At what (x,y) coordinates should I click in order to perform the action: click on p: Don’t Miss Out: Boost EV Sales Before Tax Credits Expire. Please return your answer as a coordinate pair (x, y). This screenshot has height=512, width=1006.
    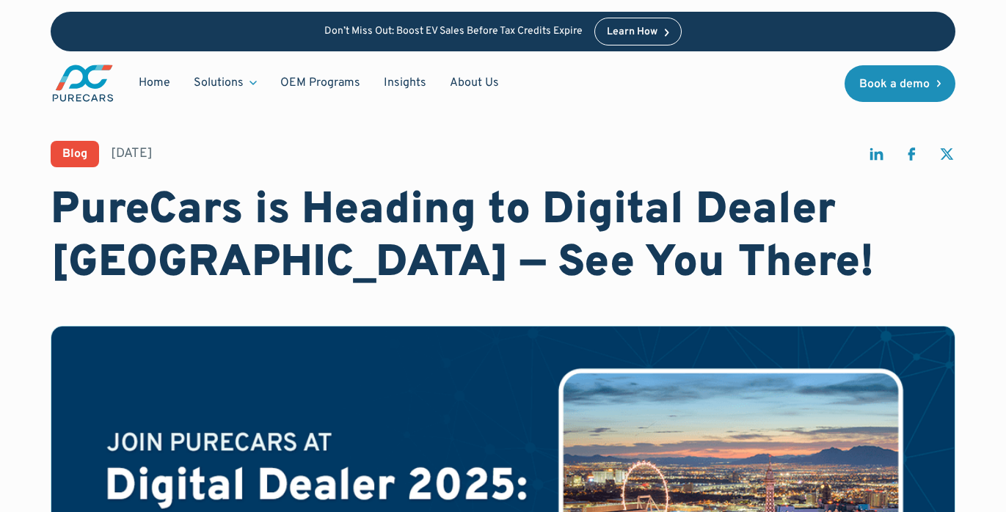
    Looking at the image, I should click on (453, 32).